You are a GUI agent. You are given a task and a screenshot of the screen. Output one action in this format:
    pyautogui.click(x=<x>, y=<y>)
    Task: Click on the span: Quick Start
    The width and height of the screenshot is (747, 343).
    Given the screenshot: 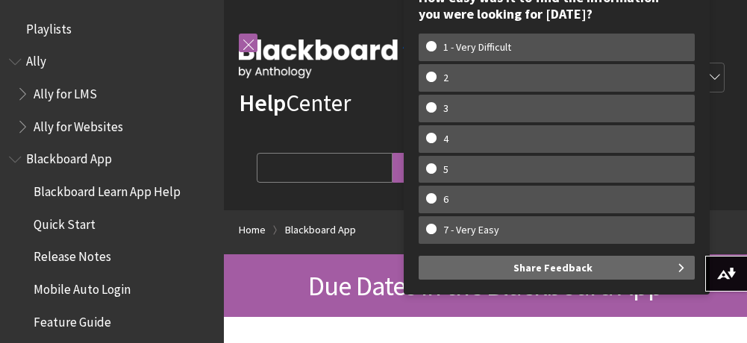 What is the action you would take?
    pyautogui.click(x=64, y=222)
    